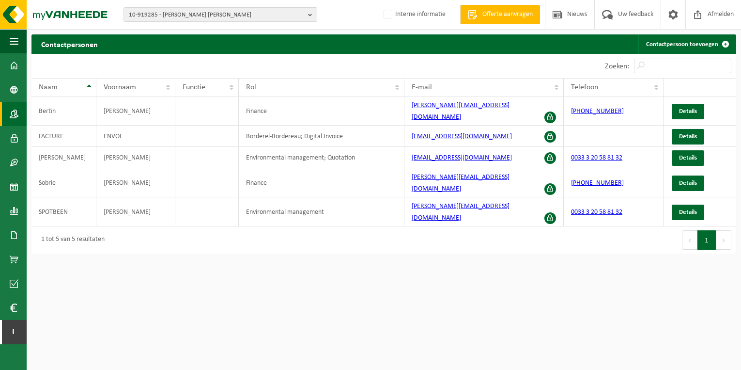  Describe the element at coordinates (414, 15) in the screenshot. I see `label: Interne informatie` at that location.